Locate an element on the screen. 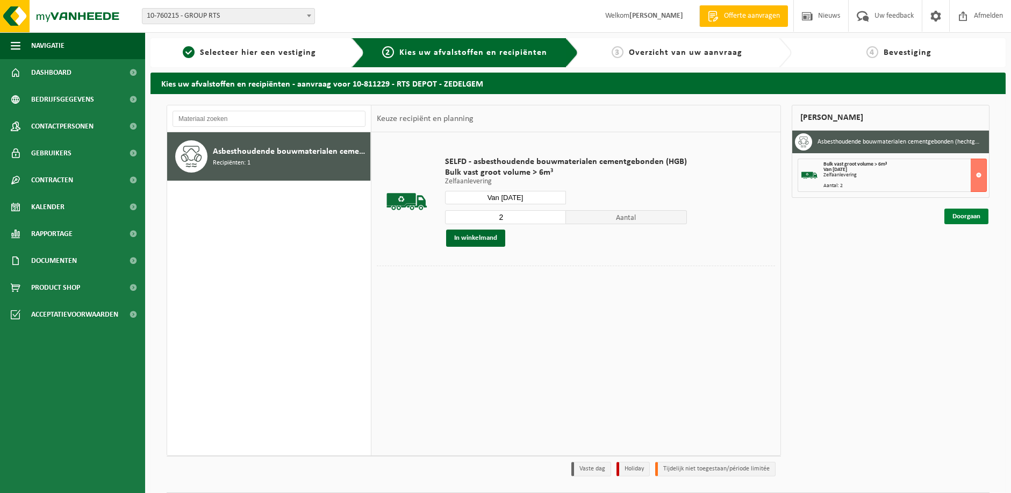 This screenshot has width=1011, height=493. span: Offerte aanvragen is located at coordinates (752, 16).